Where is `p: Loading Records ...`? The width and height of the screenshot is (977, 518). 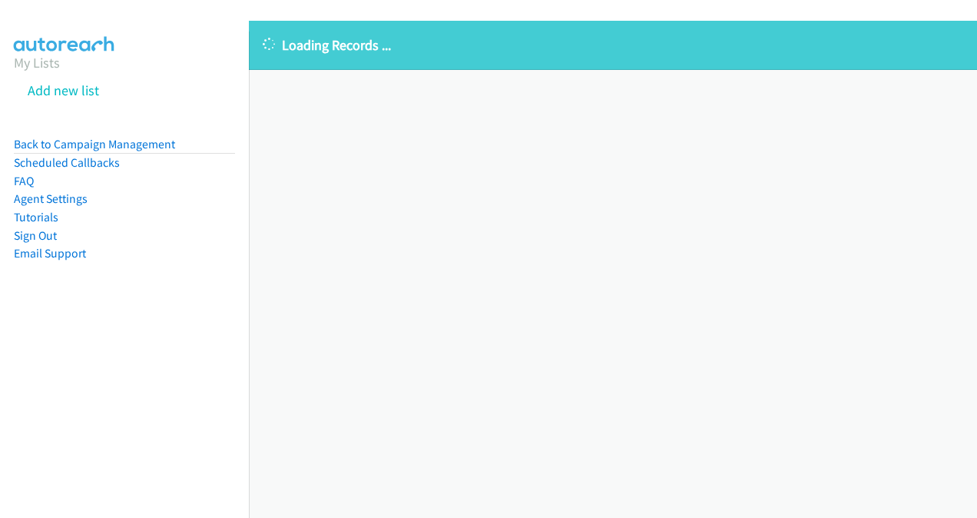 p: Loading Records ... is located at coordinates (613, 45).